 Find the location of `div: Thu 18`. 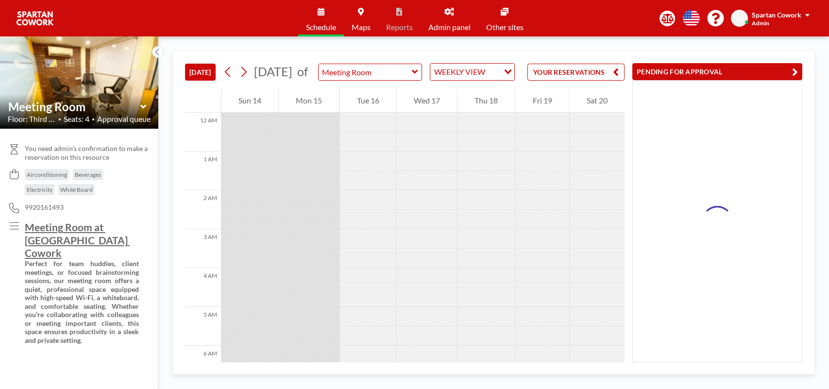

div: Thu 18 is located at coordinates (486, 101).